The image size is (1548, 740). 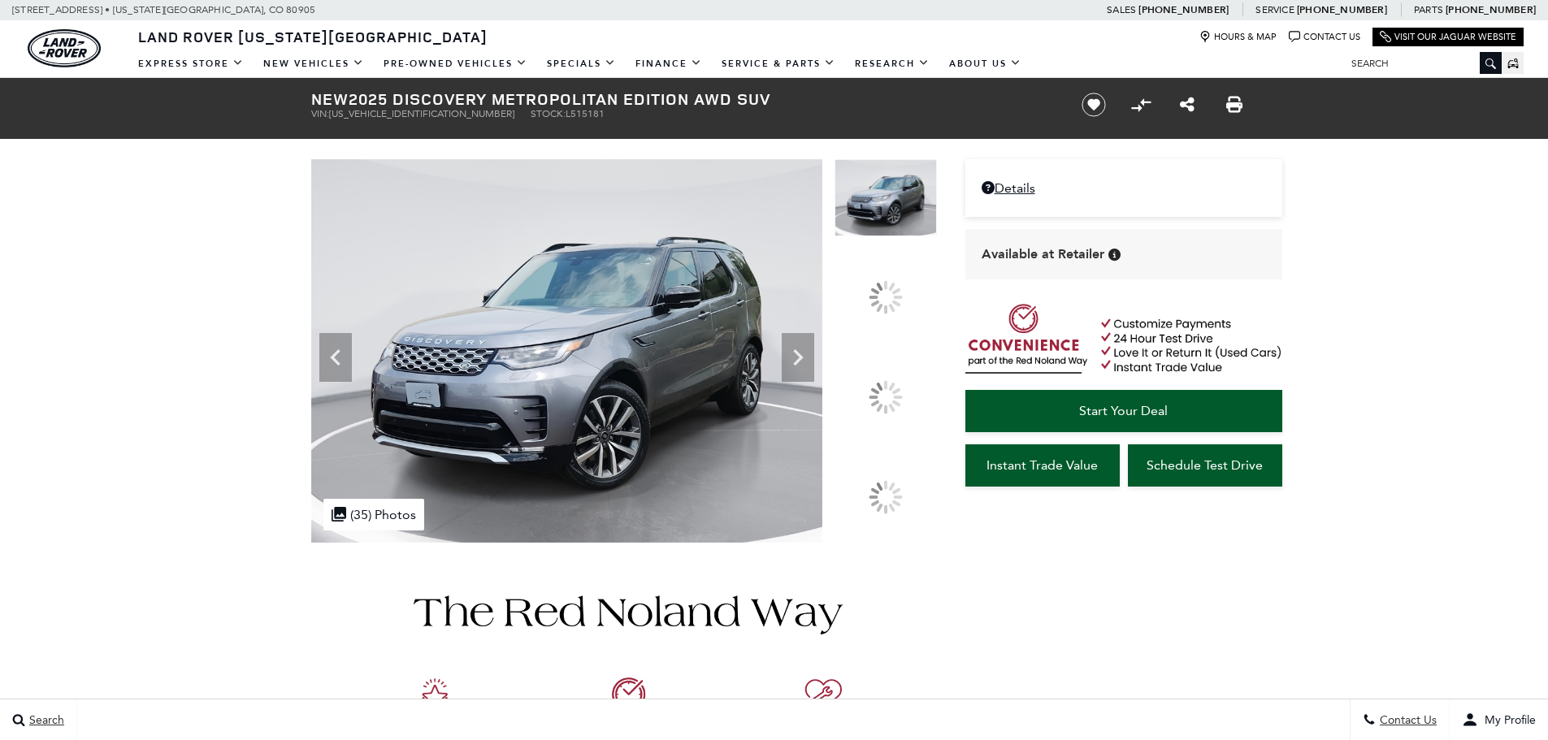 I want to click on span: Sales, so click(x=1121, y=10).